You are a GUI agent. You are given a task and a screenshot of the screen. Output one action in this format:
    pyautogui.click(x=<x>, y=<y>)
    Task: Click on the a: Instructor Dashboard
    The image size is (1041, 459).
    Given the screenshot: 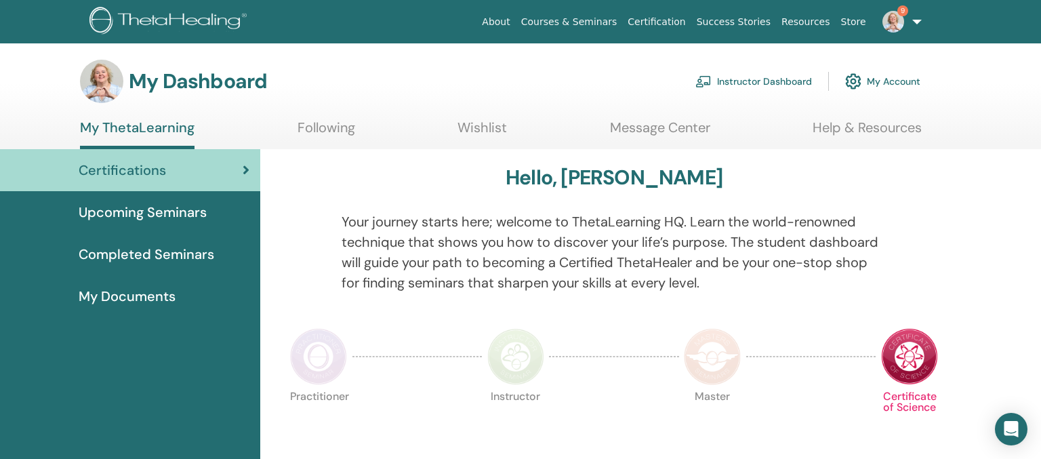 What is the action you would take?
    pyautogui.click(x=753, y=81)
    